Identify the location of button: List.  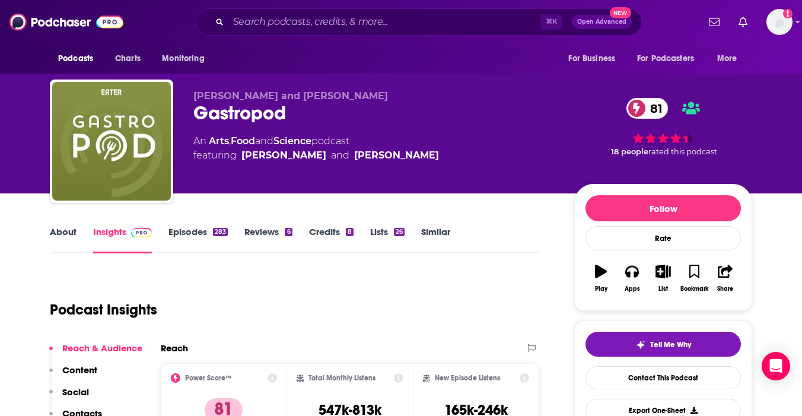
(664, 278).